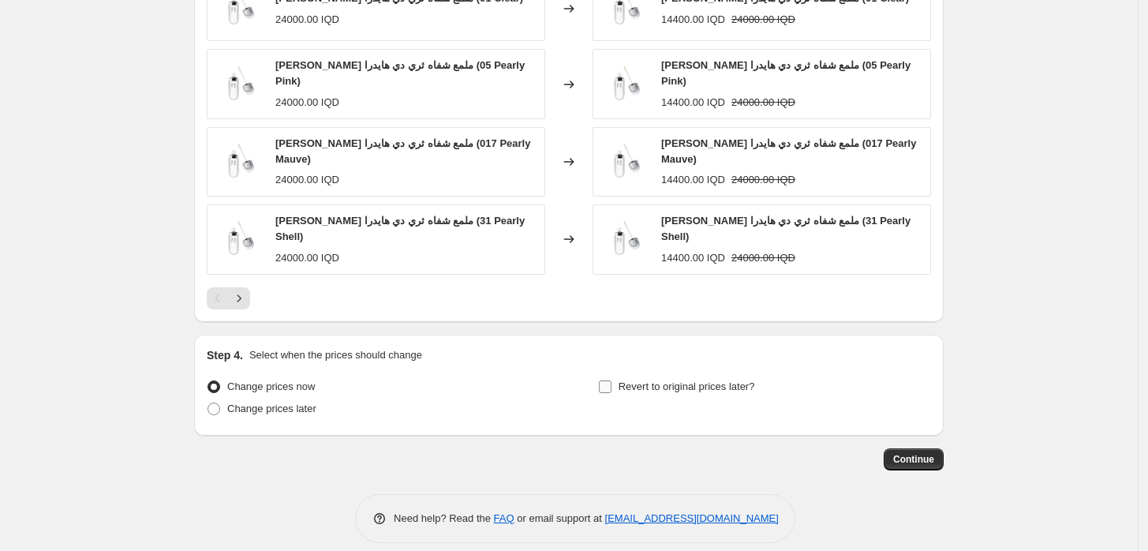 The image size is (1148, 551). I want to click on a: FAQ, so click(504, 518).